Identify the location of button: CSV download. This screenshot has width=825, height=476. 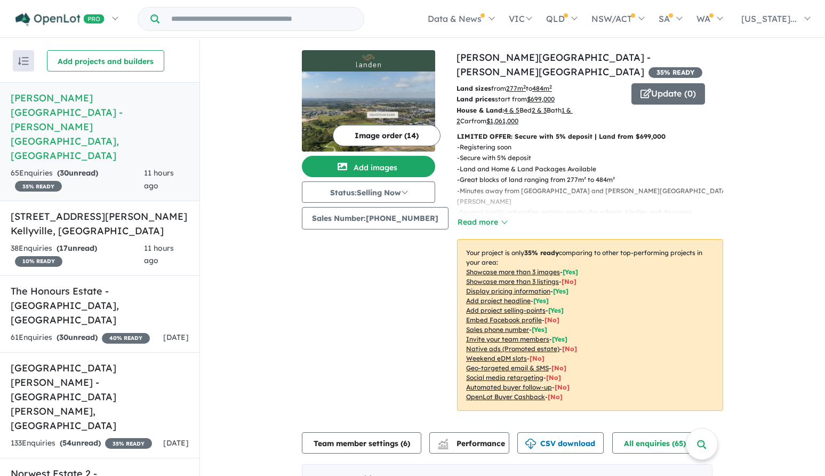
(561, 443).